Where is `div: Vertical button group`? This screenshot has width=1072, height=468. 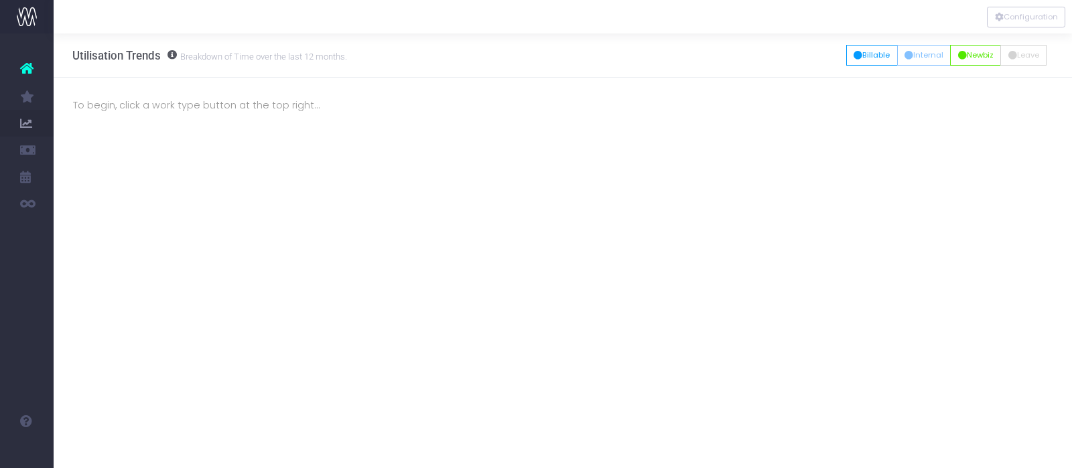
div: Vertical button group is located at coordinates (1026, 17).